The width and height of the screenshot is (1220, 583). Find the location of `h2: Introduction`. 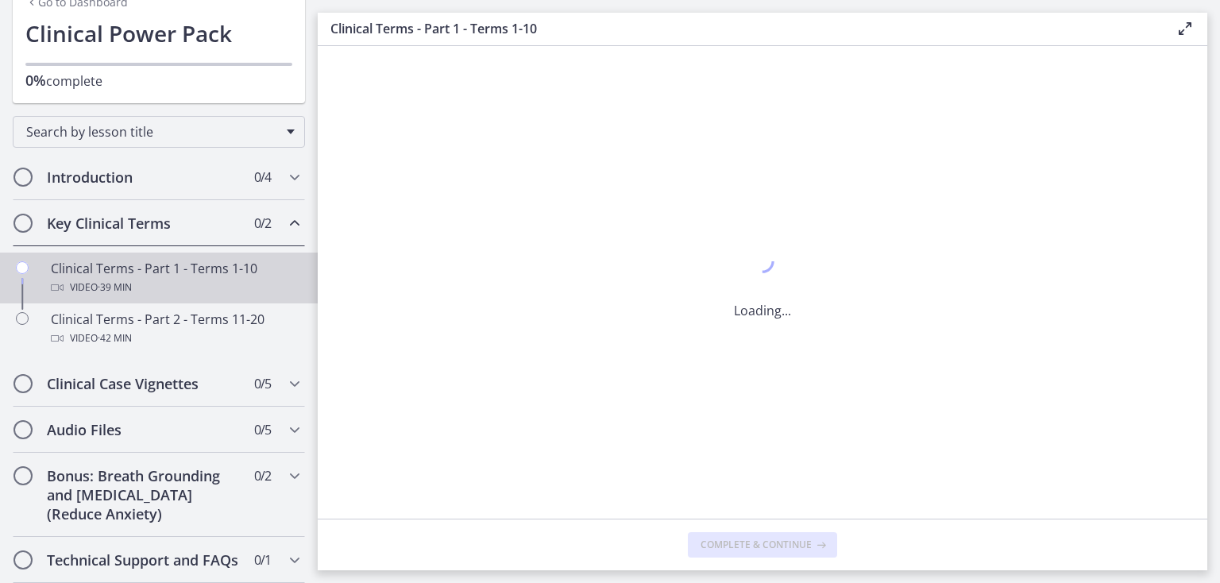

h2: Introduction is located at coordinates (144, 177).